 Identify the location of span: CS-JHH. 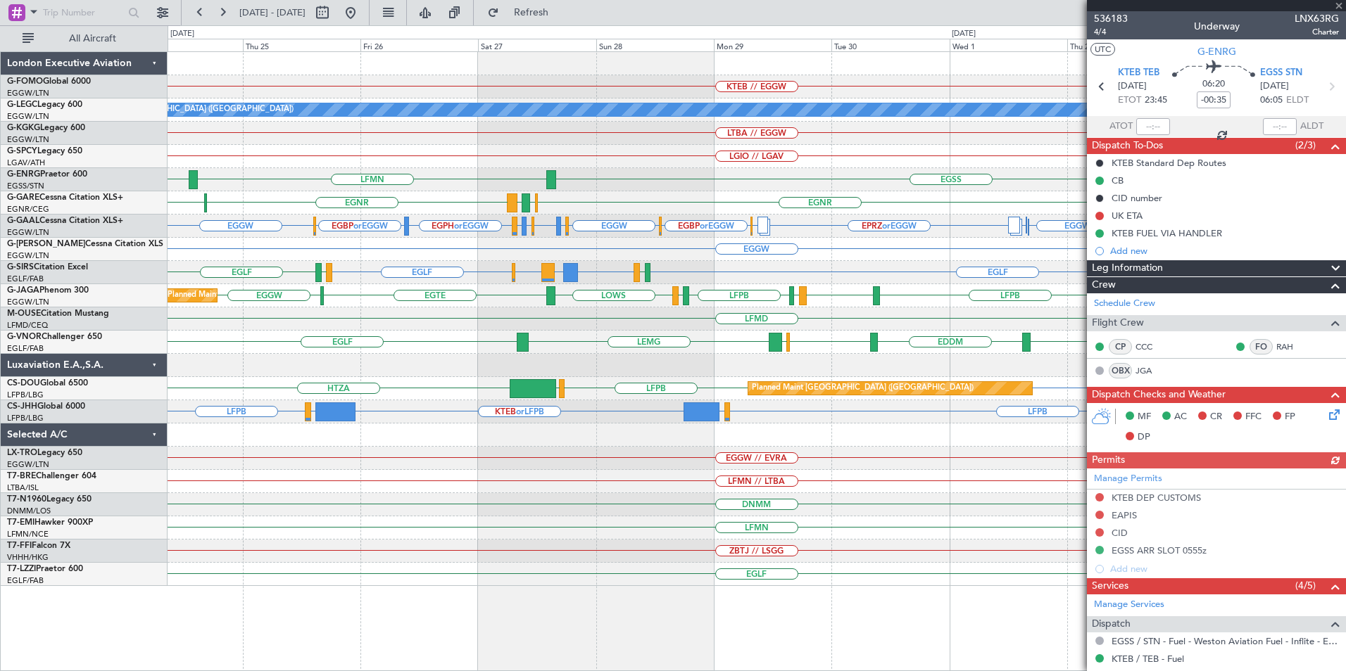
(22, 407).